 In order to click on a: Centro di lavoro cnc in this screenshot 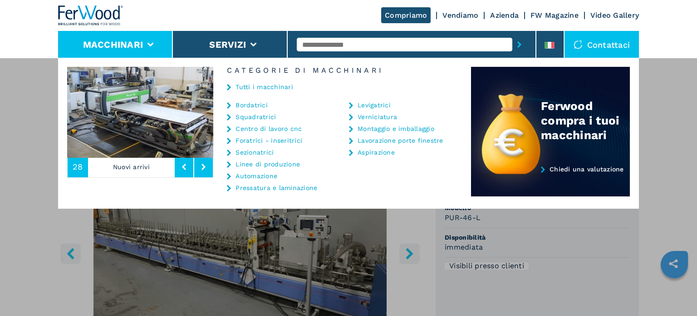, I will do `click(269, 128)`.